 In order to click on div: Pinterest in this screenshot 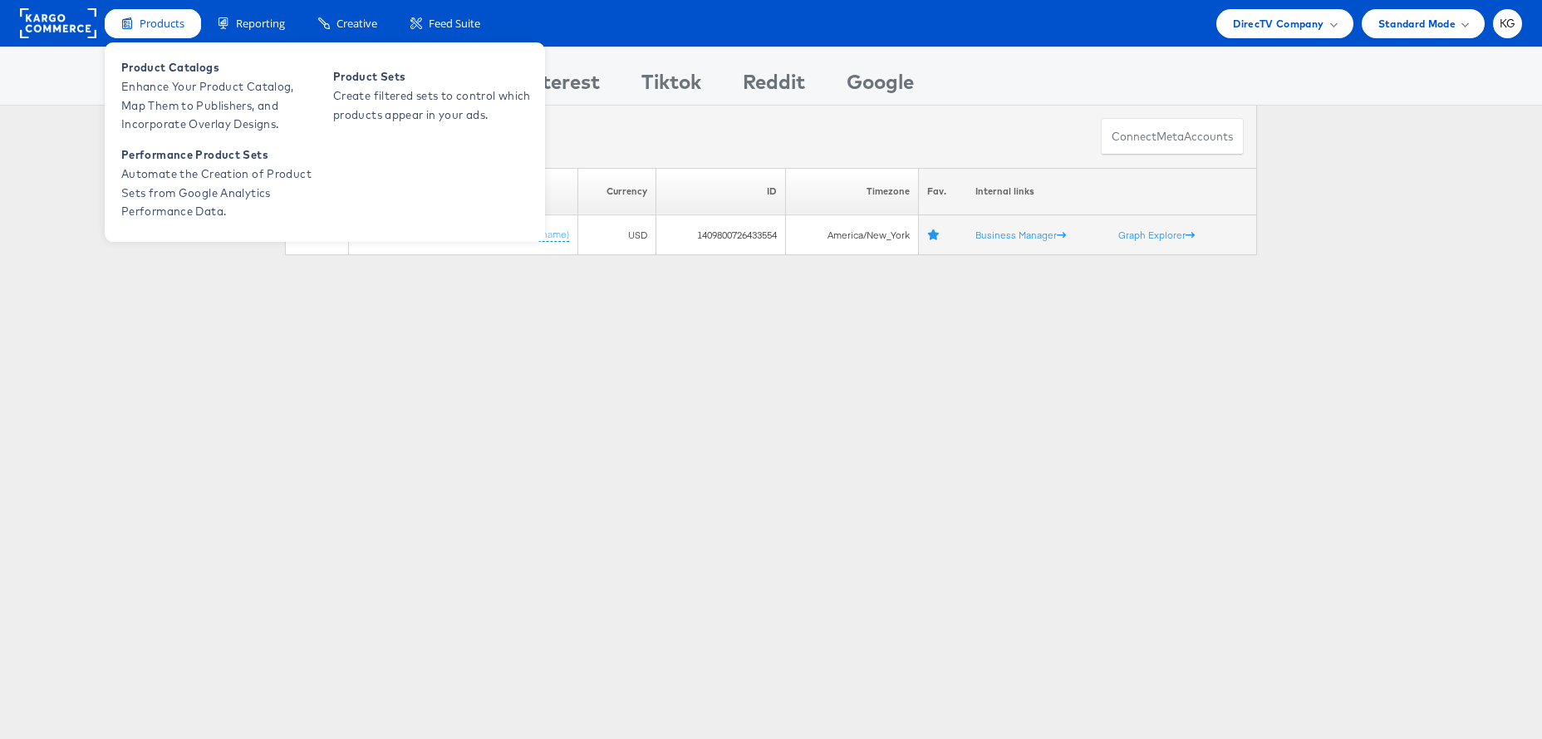, I will do `click(556, 86)`.